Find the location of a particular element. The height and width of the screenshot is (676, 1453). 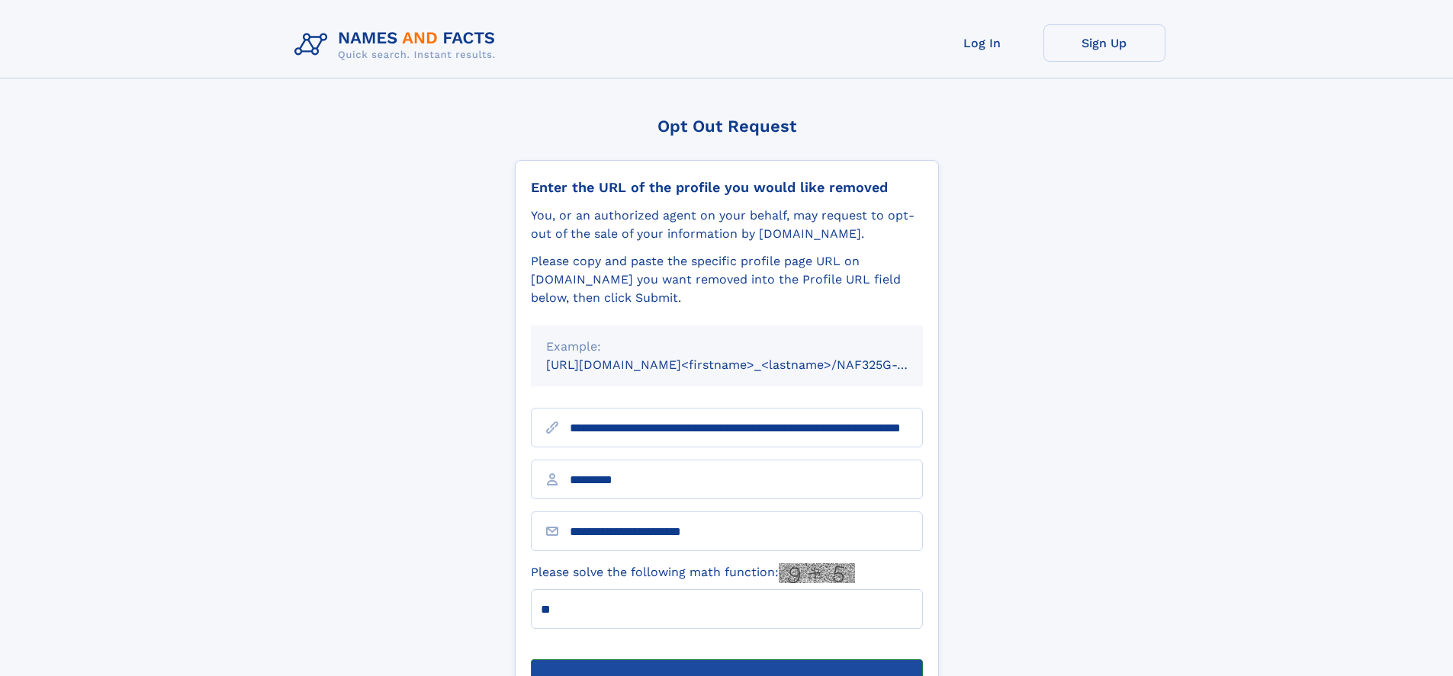

div: Example: is located at coordinates (727, 347).